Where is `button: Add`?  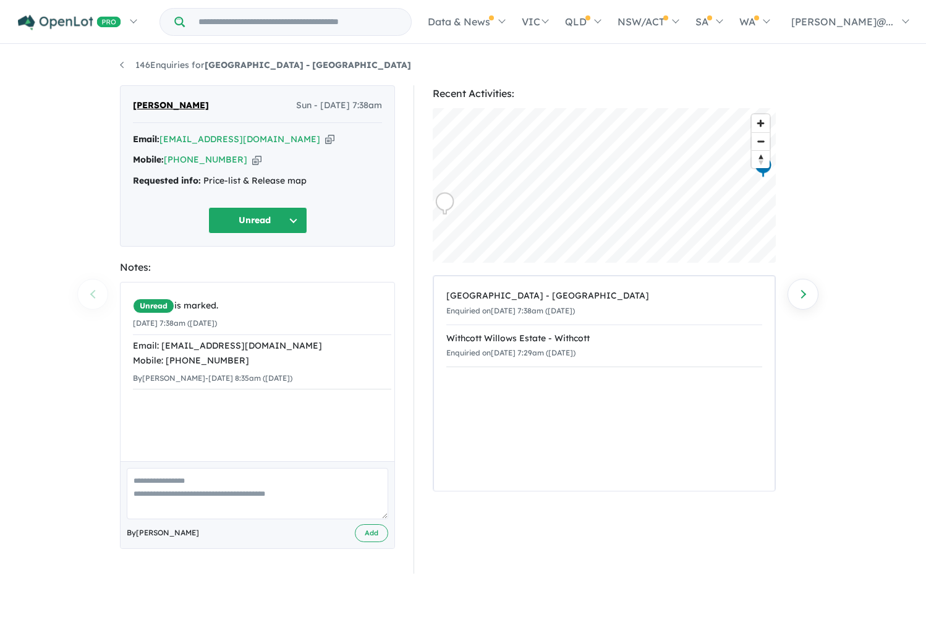
button: Add is located at coordinates (371, 533).